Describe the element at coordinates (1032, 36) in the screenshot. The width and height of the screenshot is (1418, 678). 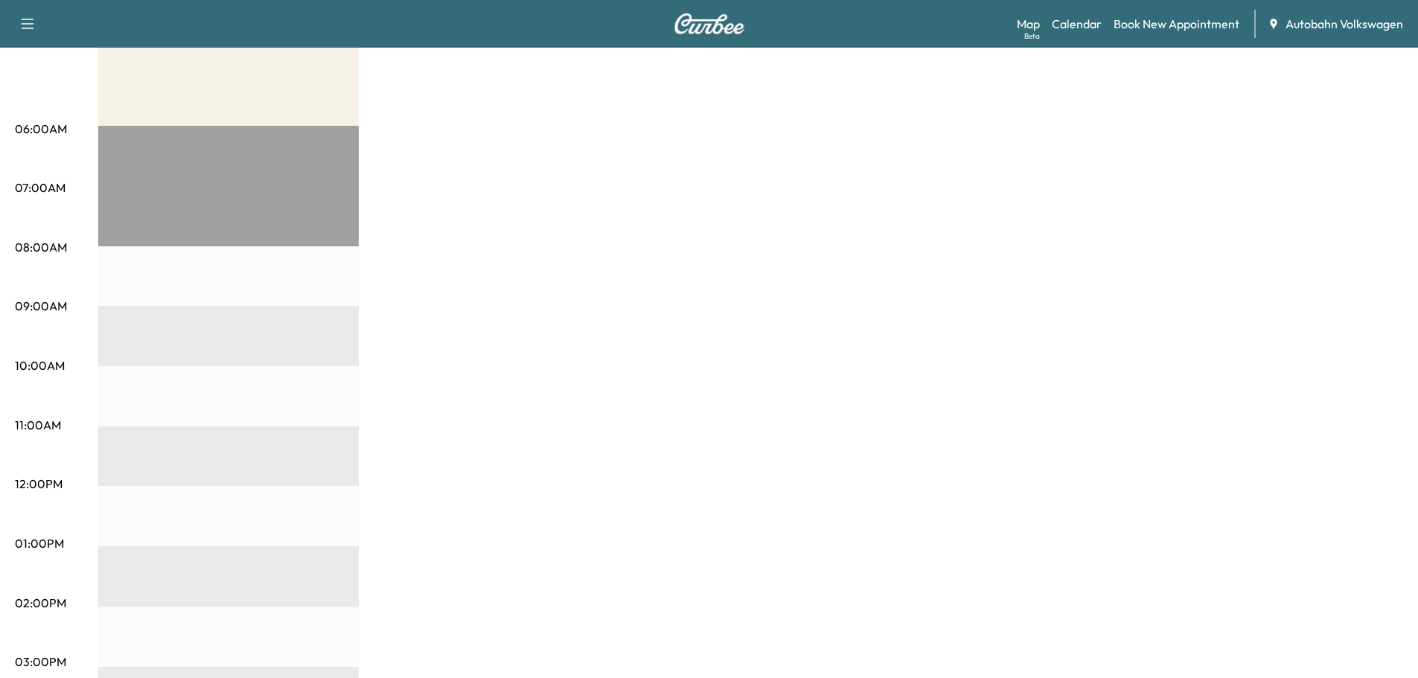
I see `div: Beta` at that location.